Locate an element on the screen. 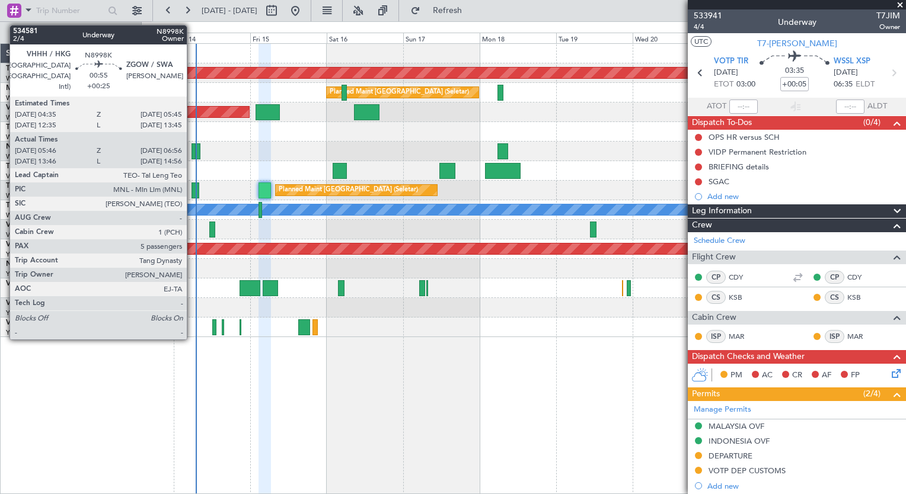 The image size is (906, 494). button: Refresh is located at coordinates (440, 11).